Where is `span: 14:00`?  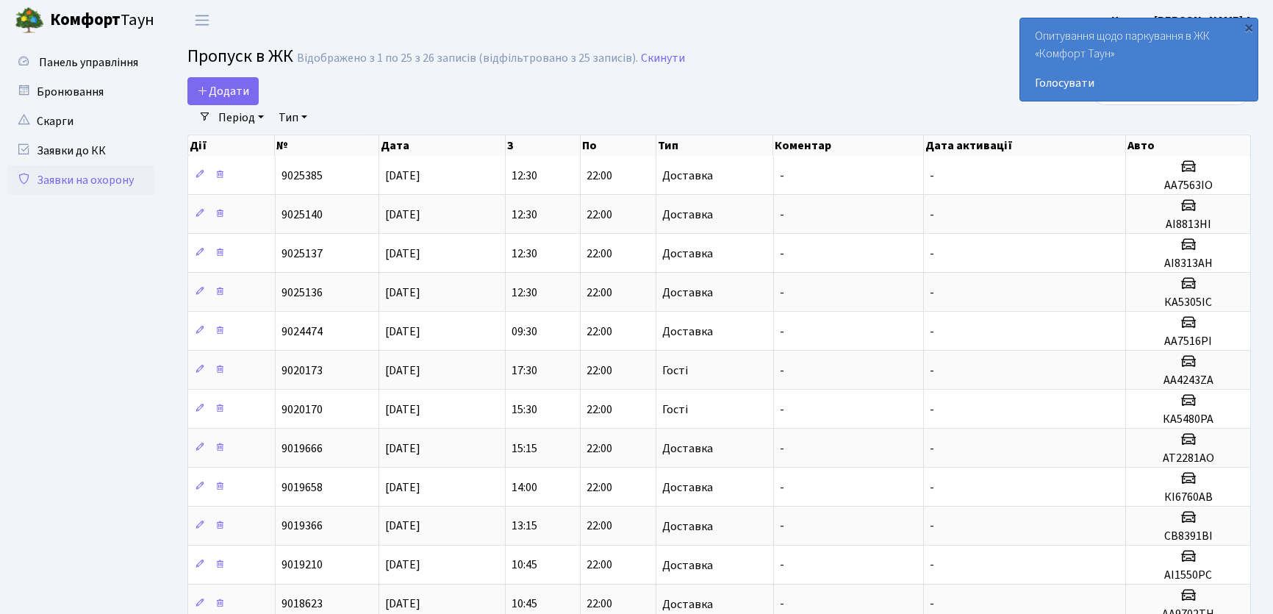
span: 14:00 is located at coordinates (524, 487).